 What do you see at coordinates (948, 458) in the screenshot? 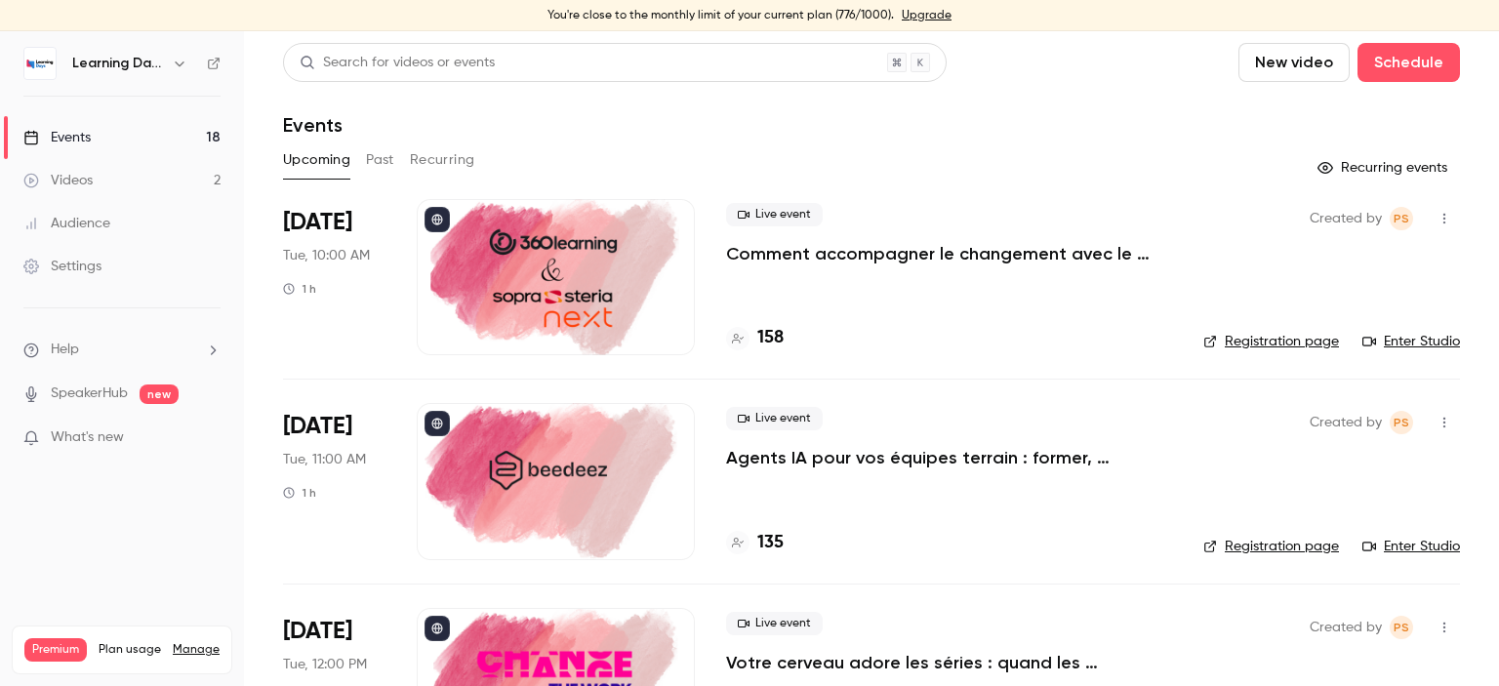
I see `a: Agents IA pour vos équipes terrain : former, accompagner et transformer l’expérience apprenant` at bounding box center [948, 458].